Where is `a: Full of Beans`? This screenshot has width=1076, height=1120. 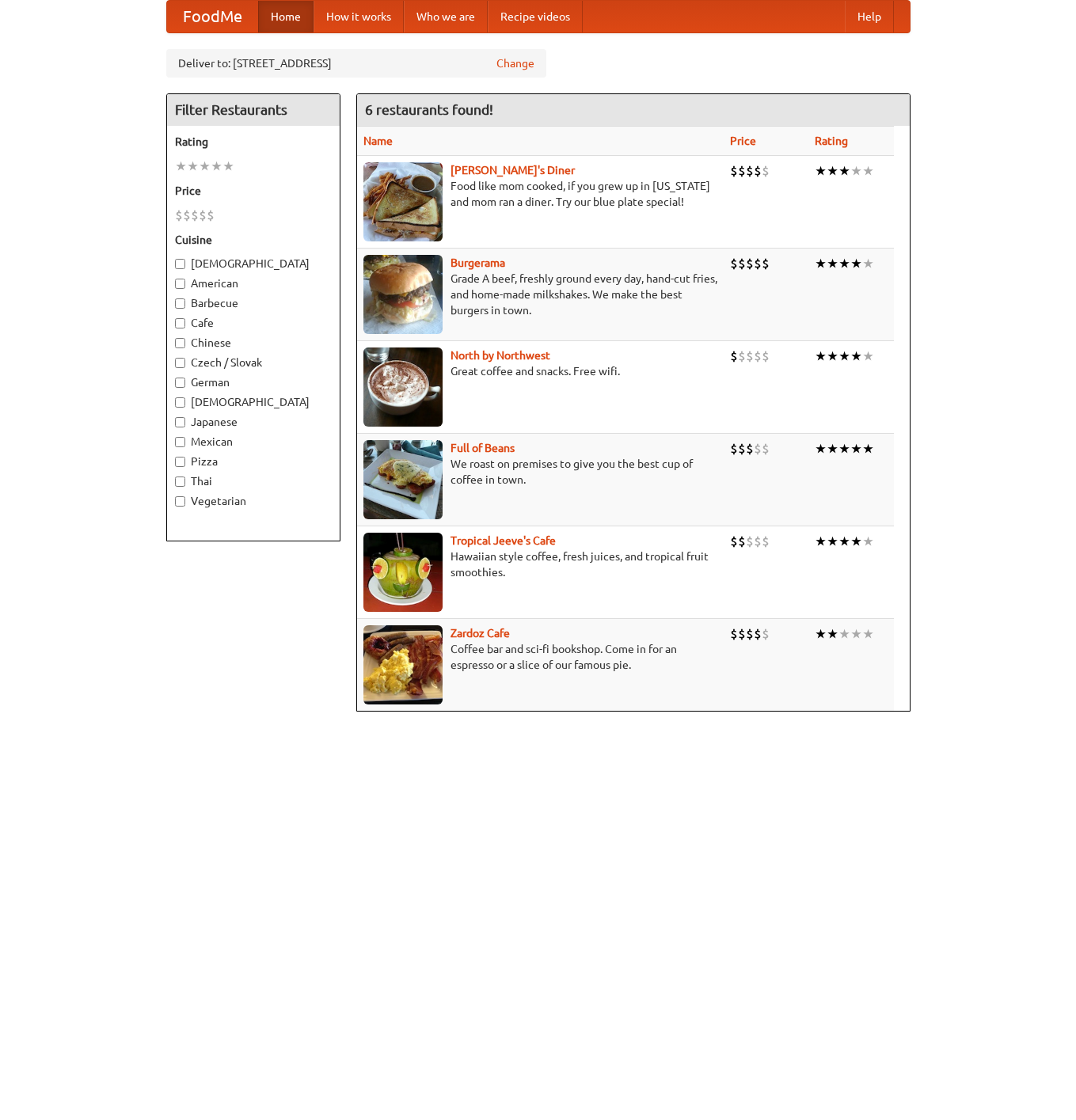
a: Full of Beans is located at coordinates (482, 448).